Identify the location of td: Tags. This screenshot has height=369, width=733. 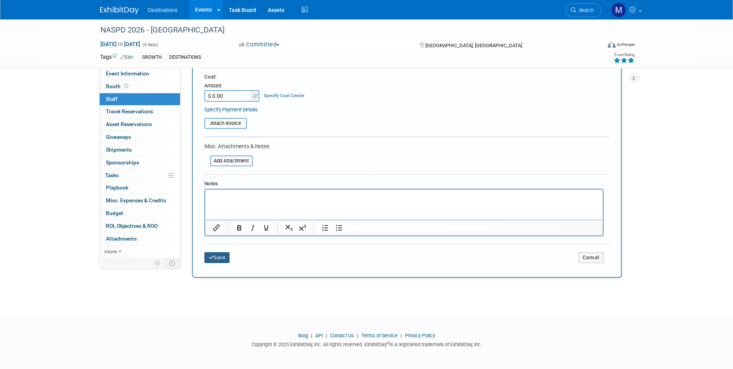
(116, 57).